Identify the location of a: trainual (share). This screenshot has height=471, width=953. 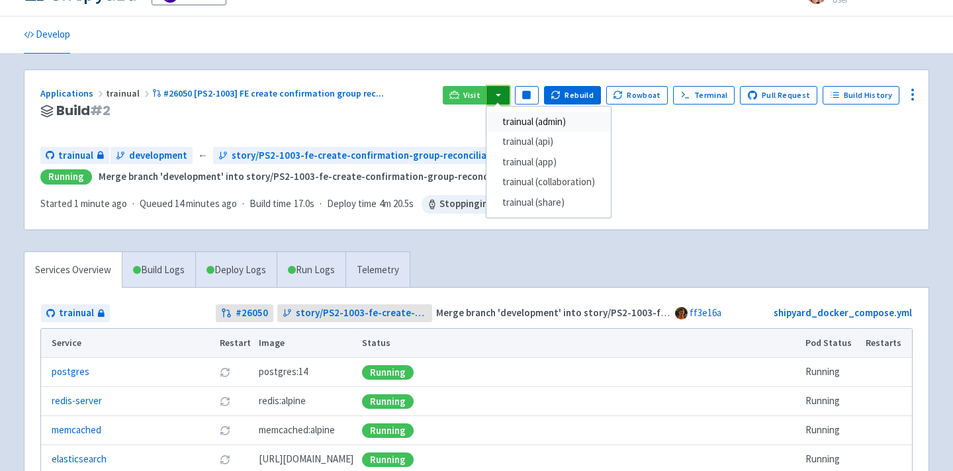
(549, 202).